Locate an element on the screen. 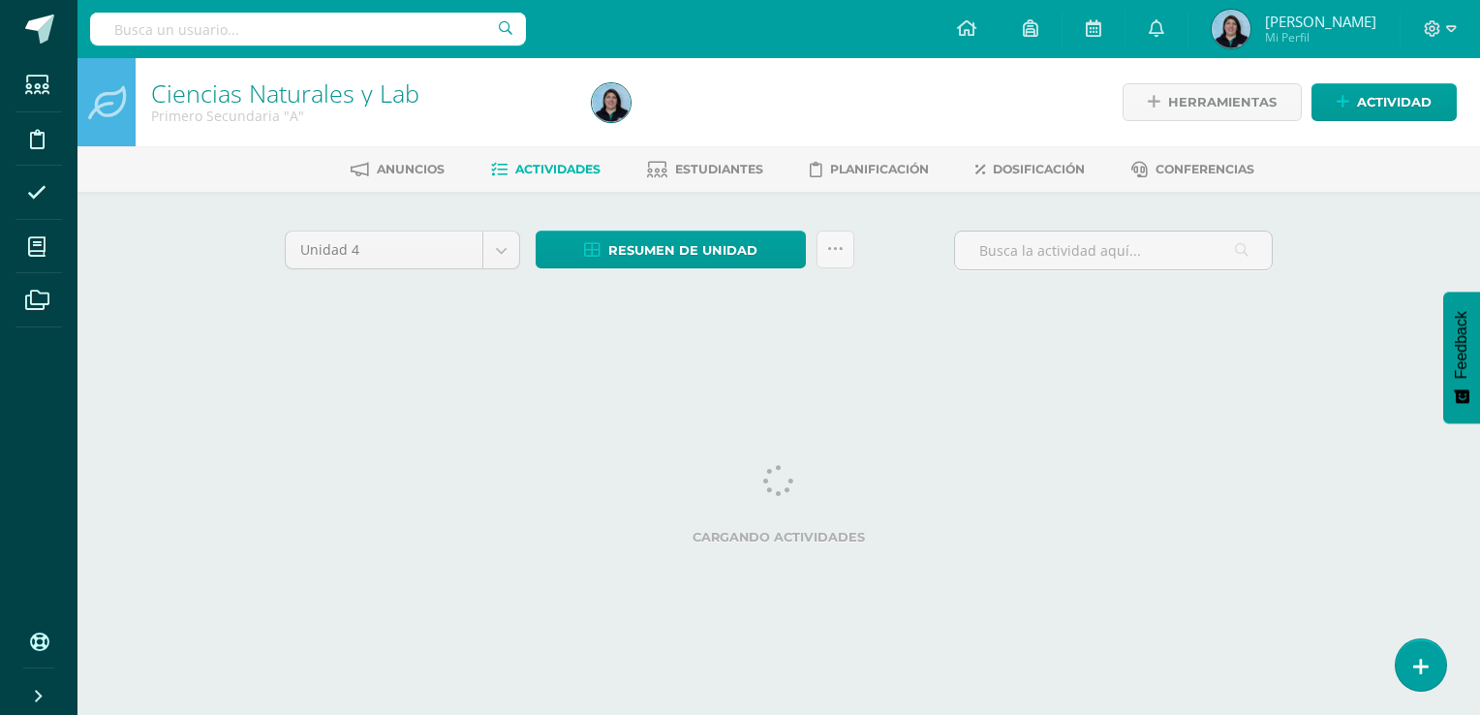  span: Estudiantes is located at coordinates (719, 169).